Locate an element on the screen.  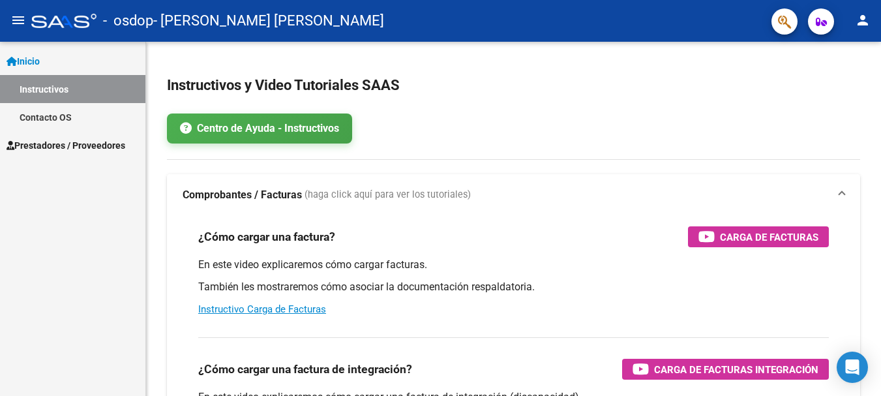
span: Carga de Facturas is located at coordinates (768, 237).